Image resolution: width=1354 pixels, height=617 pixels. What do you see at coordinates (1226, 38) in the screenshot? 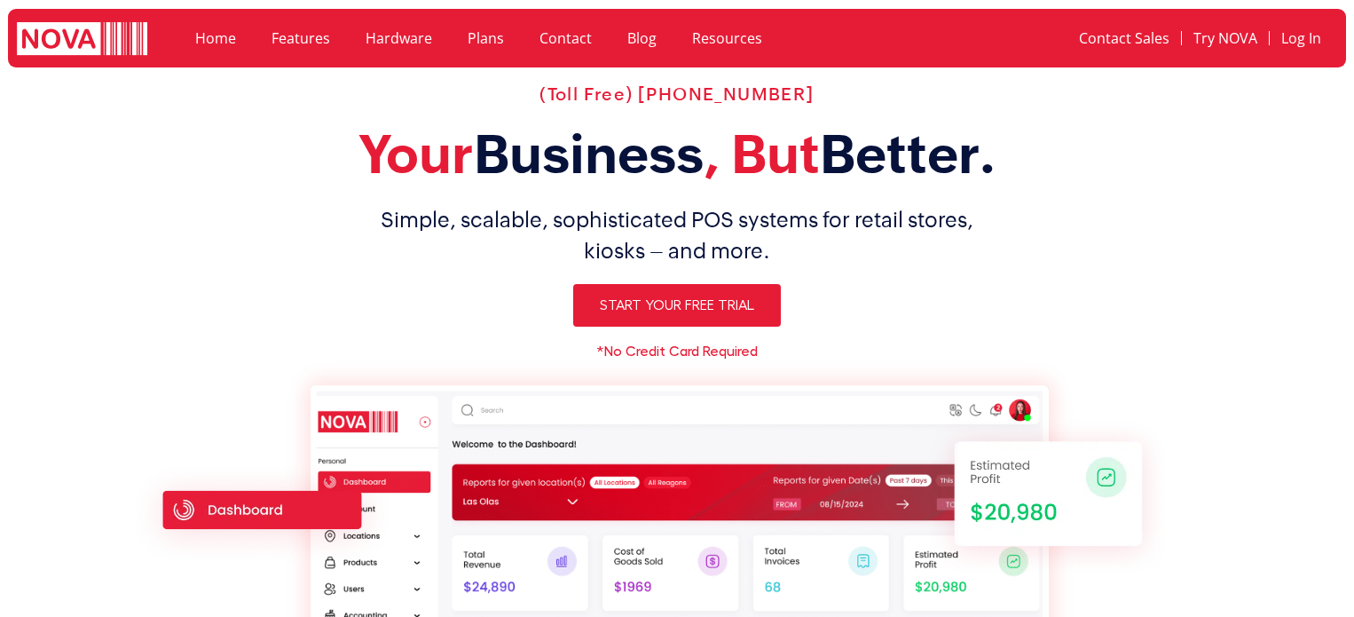
I see `a: Try NOVA` at bounding box center [1226, 38].